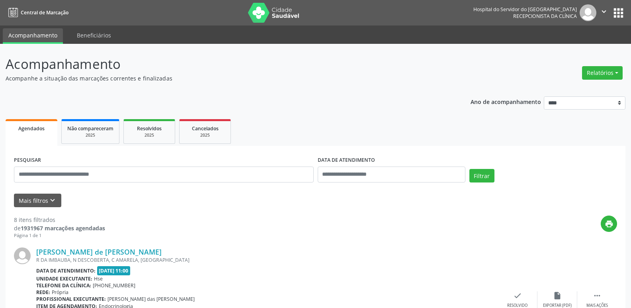 This screenshot has width=631, height=308. Describe the element at coordinates (64, 285) in the screenshot. I see `b: Telefone da clínica:` at that location.